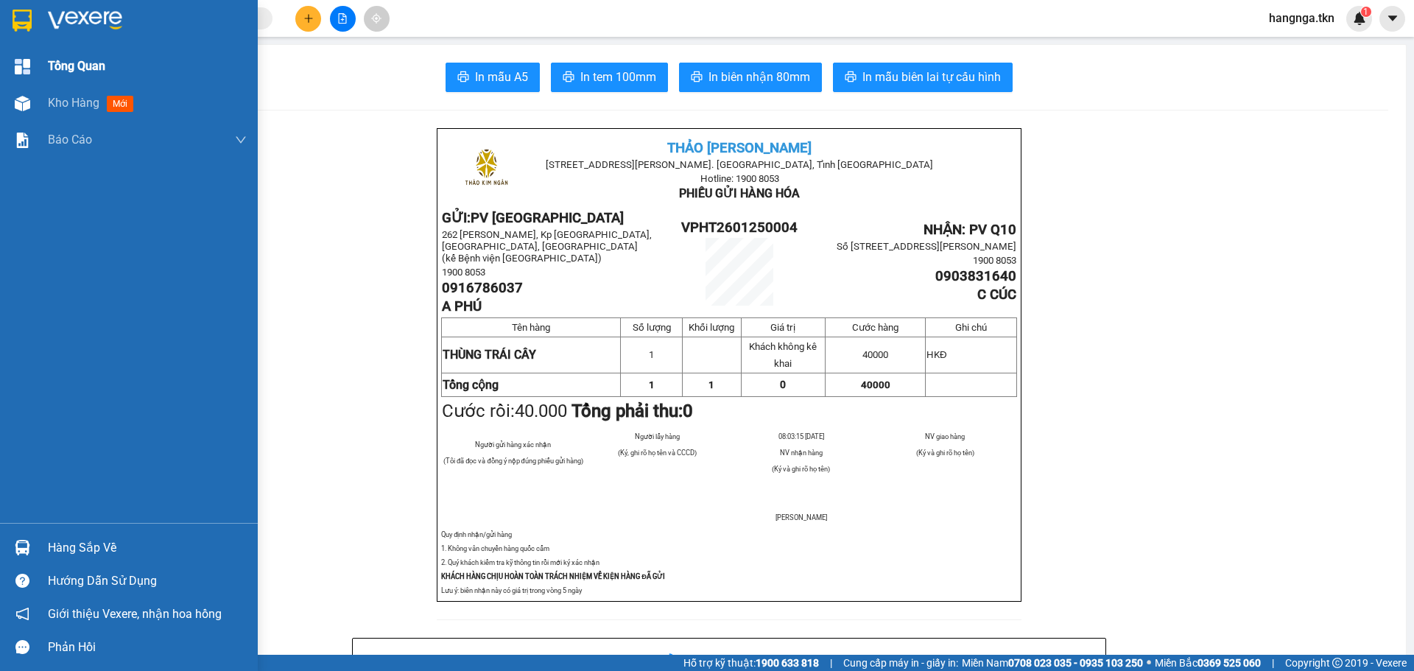 This screenshot has height=671, width=1414. What do you see at coordinates (308, 18) in the screenshot?
I see `button: plus` at bounding box center [308, 18].